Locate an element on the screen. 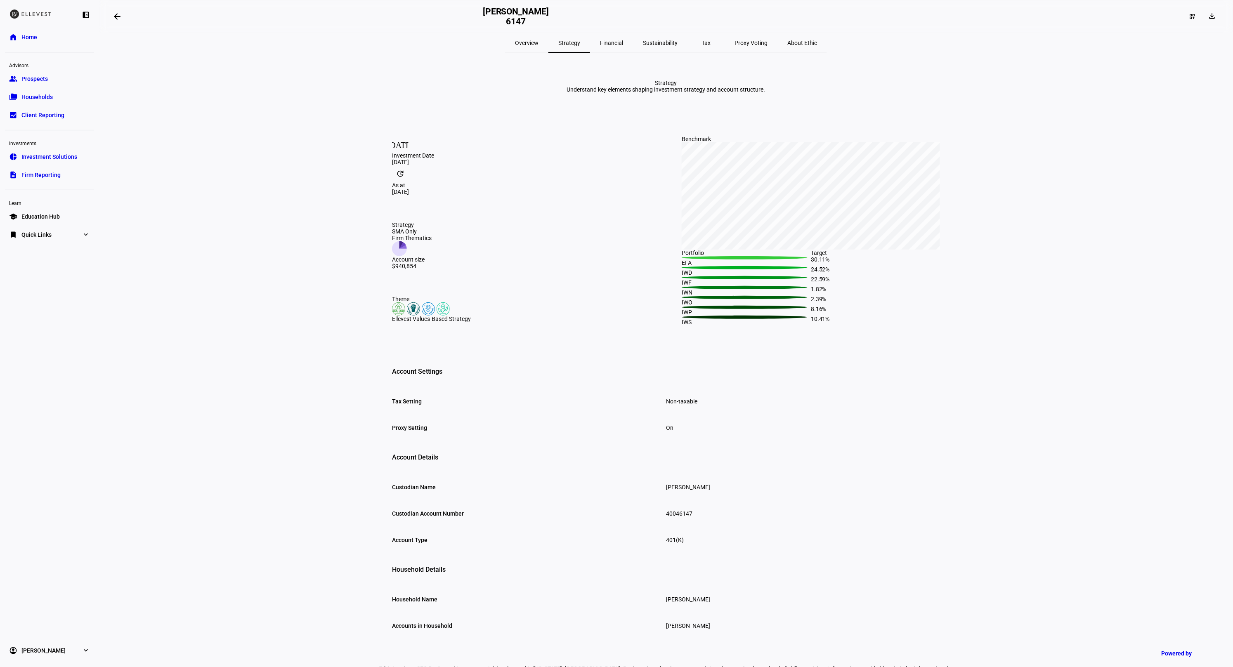 This screenshot has width=1233, height=667. mat-icon: update is located at coordinates (400, 174).